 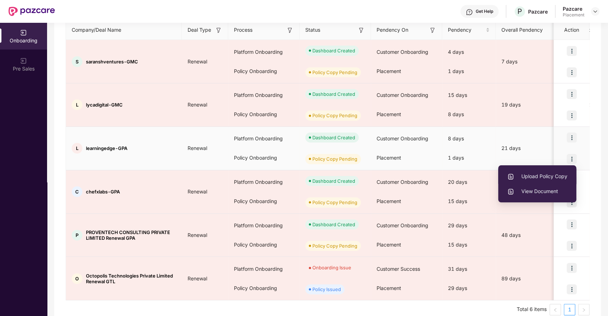 What do you see at coordinates (103, 192) in the screenshot?
I see `span: chefxlabs-GPA` at bounding box center [103, 192].